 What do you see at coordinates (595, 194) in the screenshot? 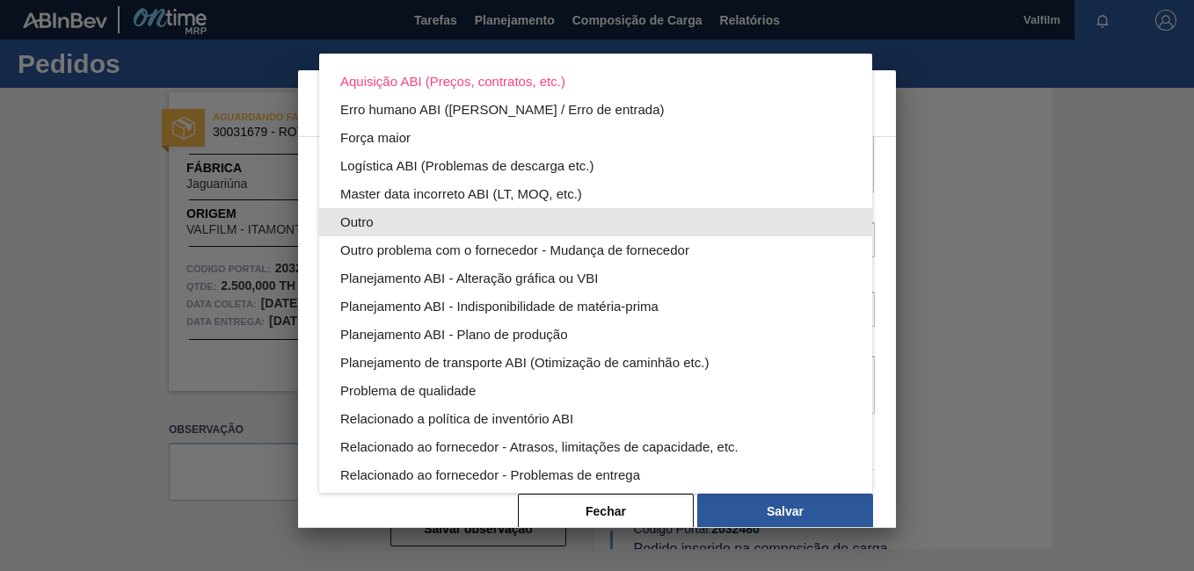
I see `div: Master data incorreto ABI (LT, MOQ, etc.)` at bounding box center [595, 194].